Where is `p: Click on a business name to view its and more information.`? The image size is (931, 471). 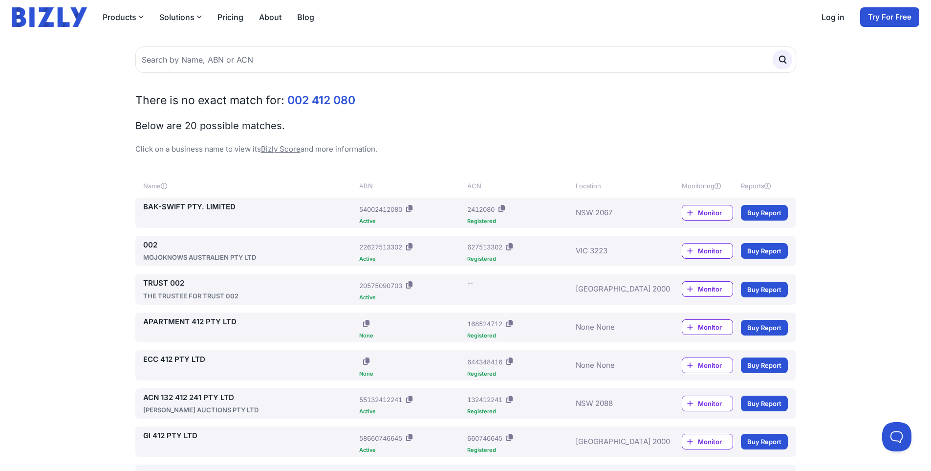
p: Click on a business name to view its and more information. is located at coordinates (466, 149).